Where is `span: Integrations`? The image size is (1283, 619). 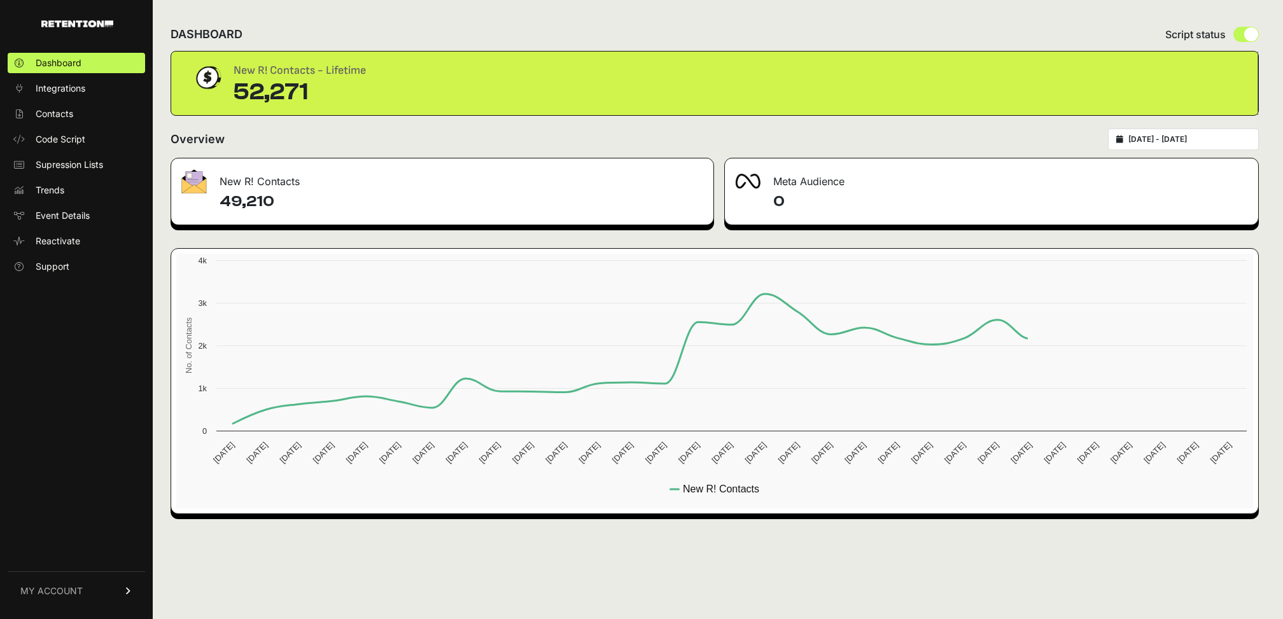
span: Integrations is located at coordinates (60, 88).